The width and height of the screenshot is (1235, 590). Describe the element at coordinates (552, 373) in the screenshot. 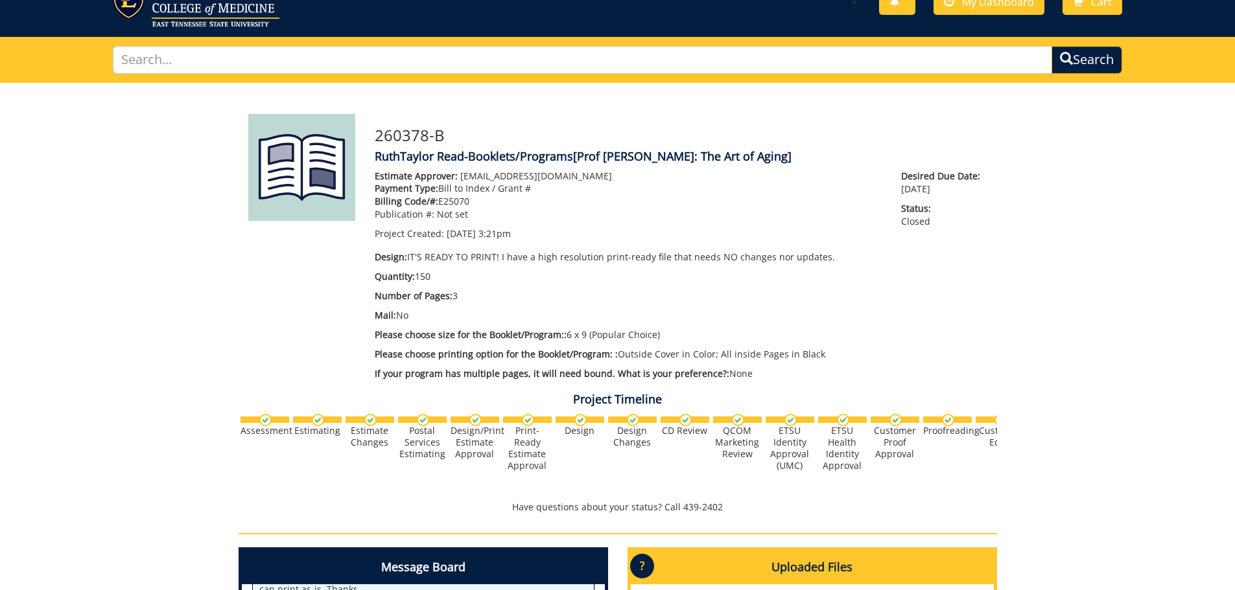

I see `span: If your program has multiple pages, it will need bound. What is your preference?:` at that location.